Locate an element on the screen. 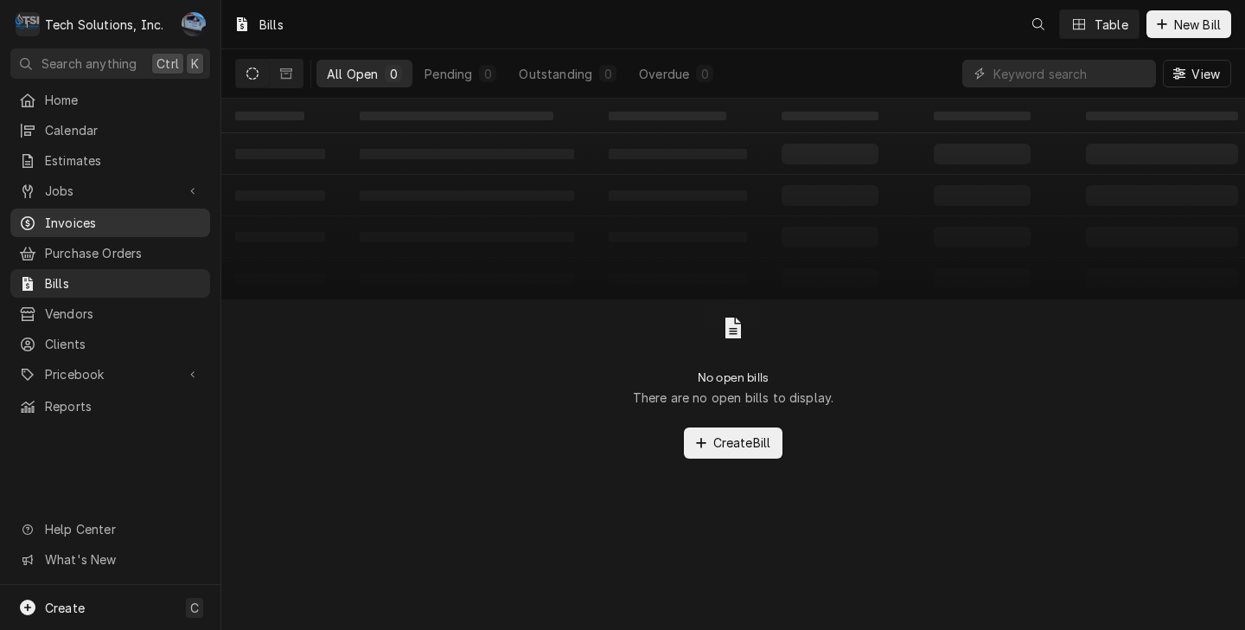  button: Open search is located at coordinates (1039, 24).